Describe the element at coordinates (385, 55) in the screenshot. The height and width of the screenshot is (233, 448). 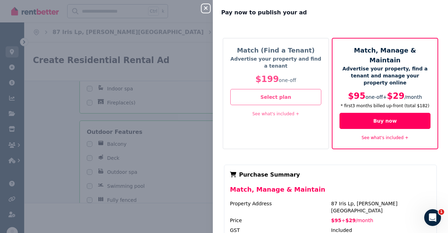
I see `h5: Match, Manage & Maintain` at that location.